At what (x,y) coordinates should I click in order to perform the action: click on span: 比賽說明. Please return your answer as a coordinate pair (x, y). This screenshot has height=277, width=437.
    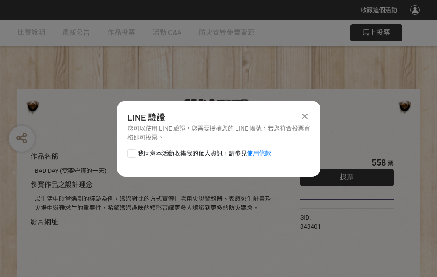
    Looking at the image, I should click on (31, 32).